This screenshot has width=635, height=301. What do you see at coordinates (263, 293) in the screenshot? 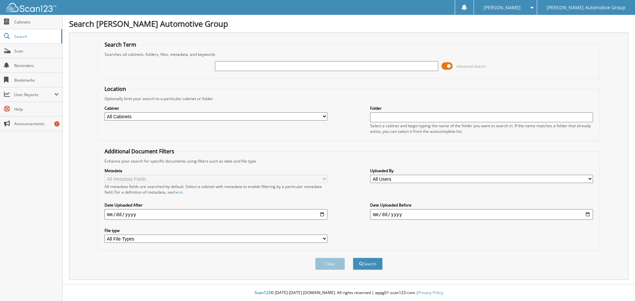
I see `span: Scan123` at bounding box center [263, 293].